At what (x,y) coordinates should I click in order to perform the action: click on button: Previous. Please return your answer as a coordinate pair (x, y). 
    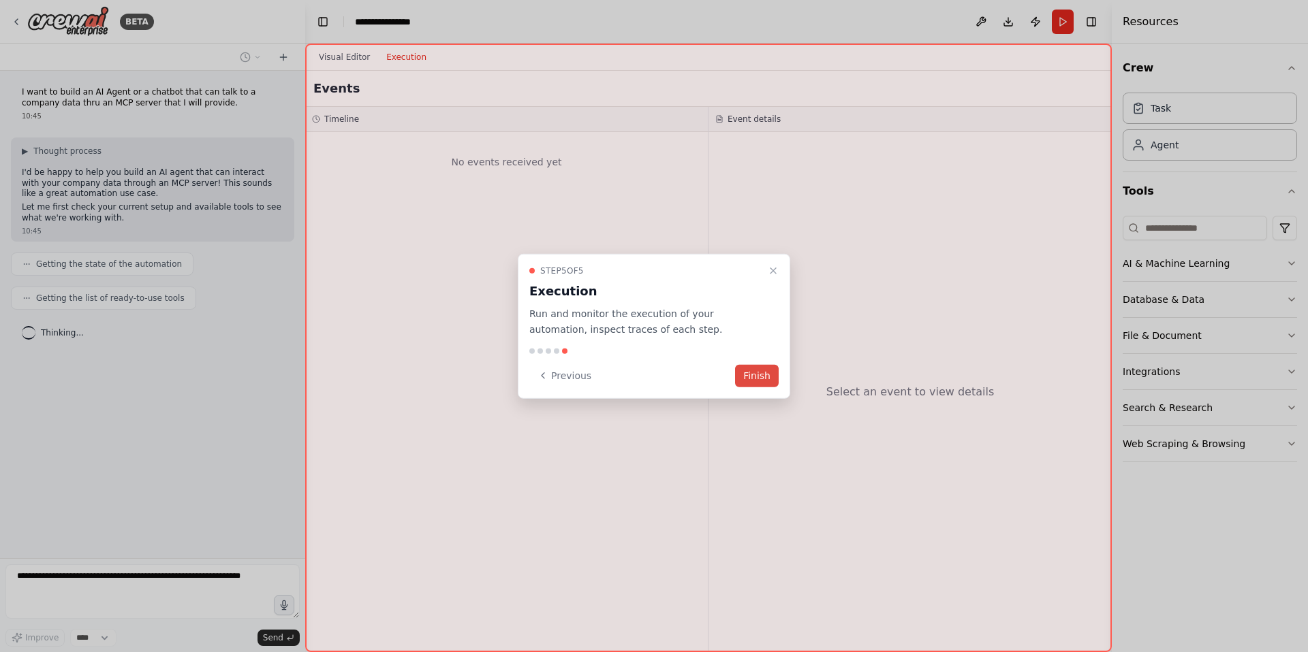
    Looking at the image, I should click on (564, 375).